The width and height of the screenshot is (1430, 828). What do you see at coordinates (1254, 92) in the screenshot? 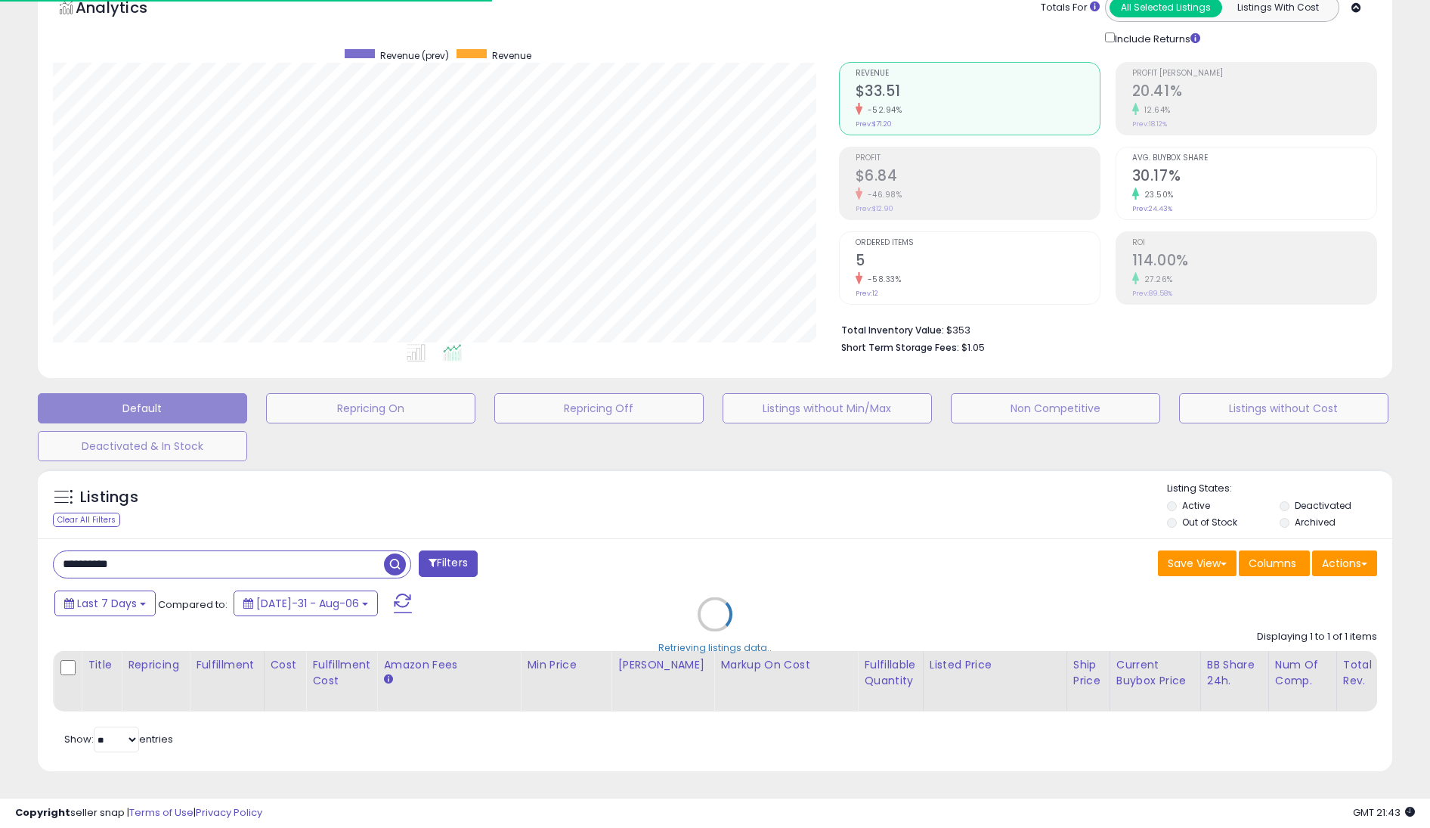
I see `h2: 20.41%` at bounding box center [1254, 92].